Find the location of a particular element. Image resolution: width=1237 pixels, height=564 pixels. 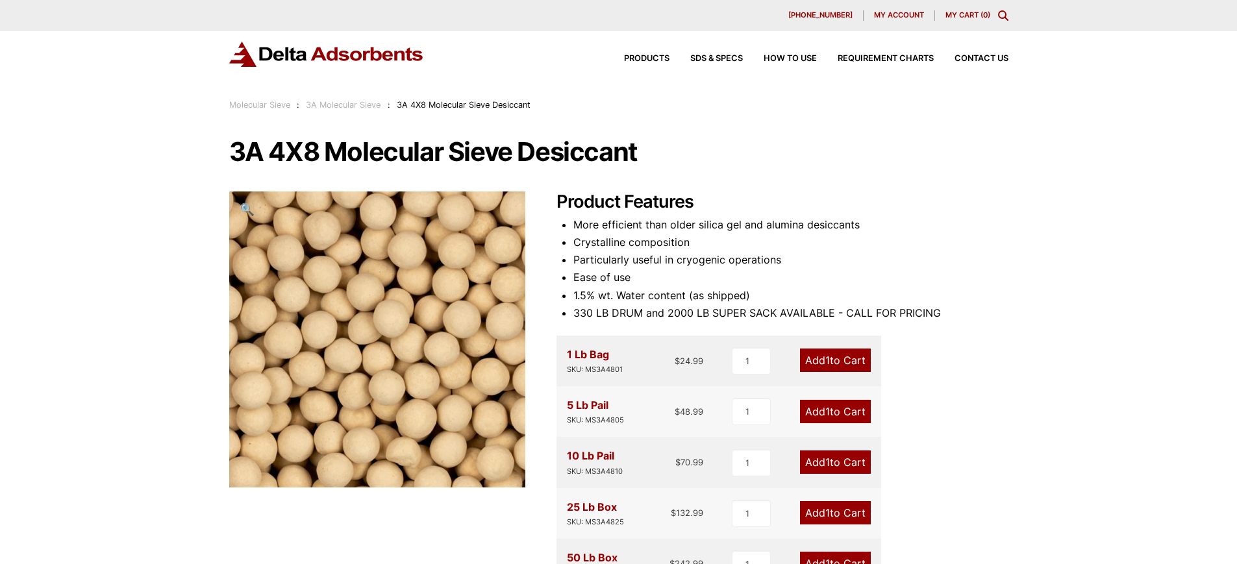

div: SKU: MS3A4805 is located at coordinates (596, 420).